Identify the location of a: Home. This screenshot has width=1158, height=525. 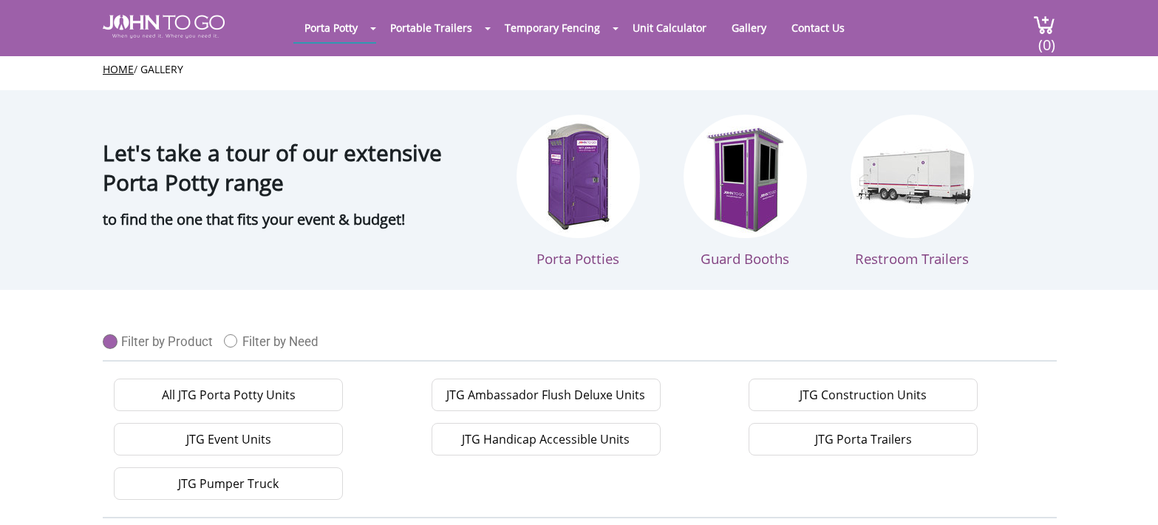
(118, 69).